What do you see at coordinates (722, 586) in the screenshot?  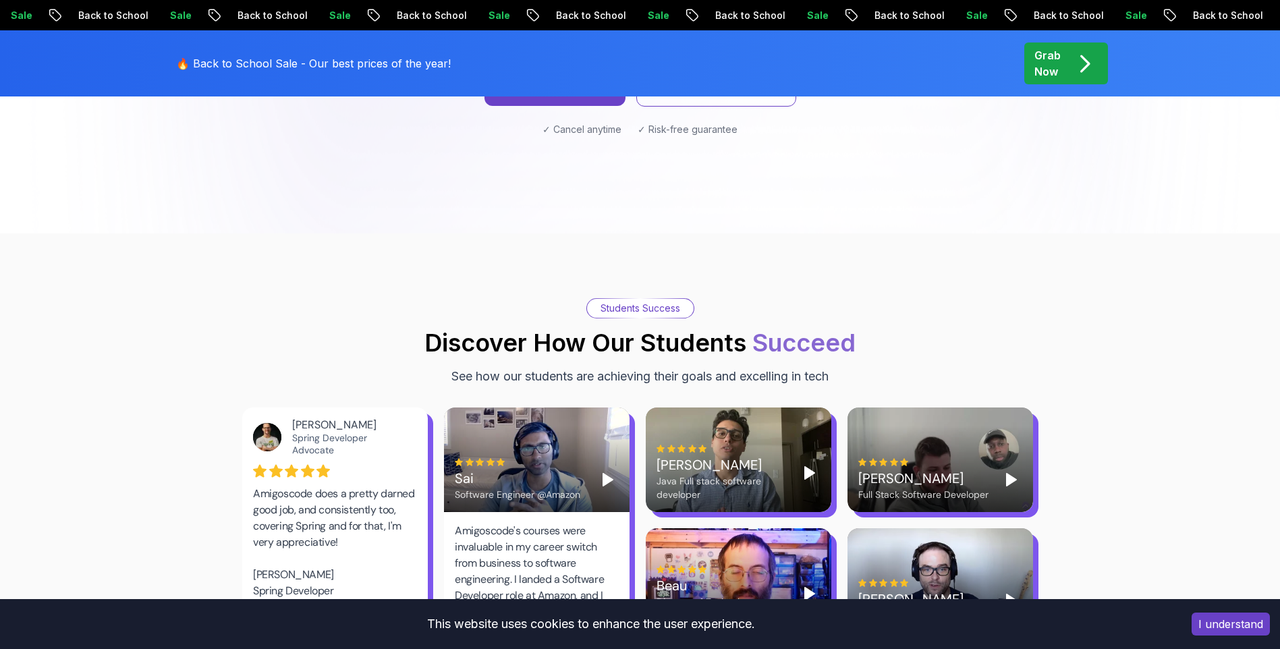 I see `div: Beau` at bounding box center [722, 586].